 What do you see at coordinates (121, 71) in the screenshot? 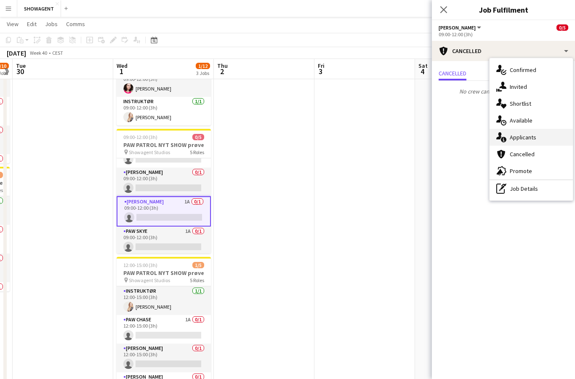
I see `span: 1` at bounding box center [121, 71].